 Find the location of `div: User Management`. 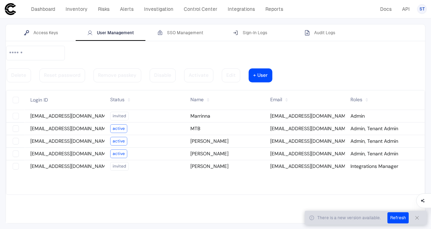

div: User Management is located at coordinates (111, 33).